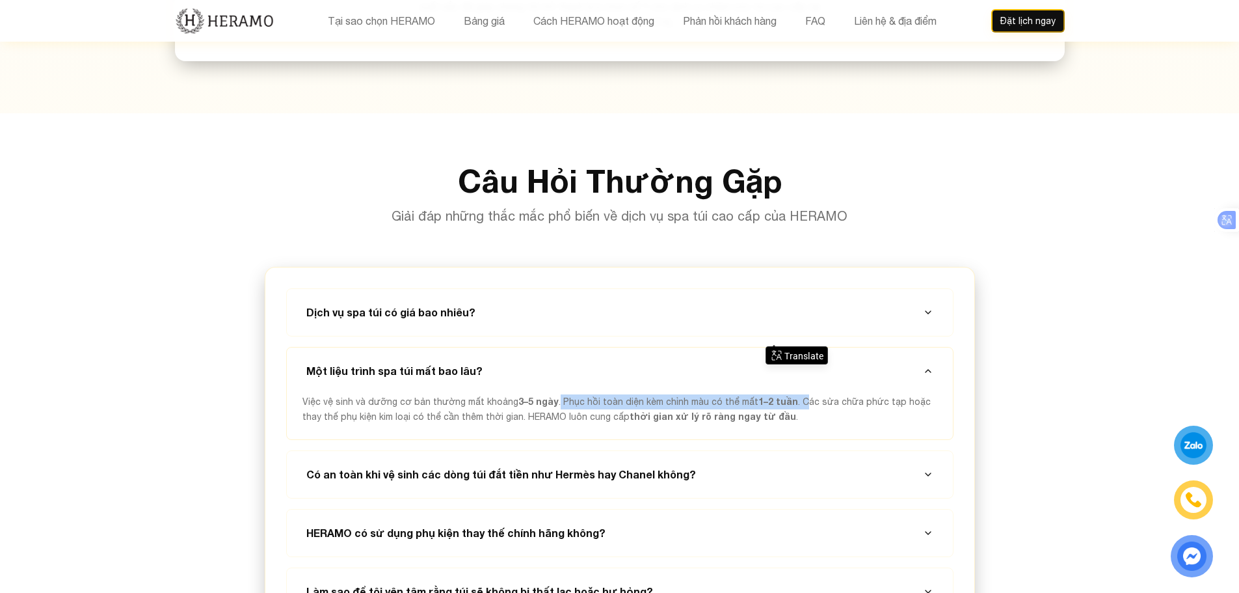 Image resolution: width=1239 pixels, height=593 pixels. Describe the element at coordinates (381, 21) in the screenshot. I see `button: Tại sao chọn HERAMO` at that location.